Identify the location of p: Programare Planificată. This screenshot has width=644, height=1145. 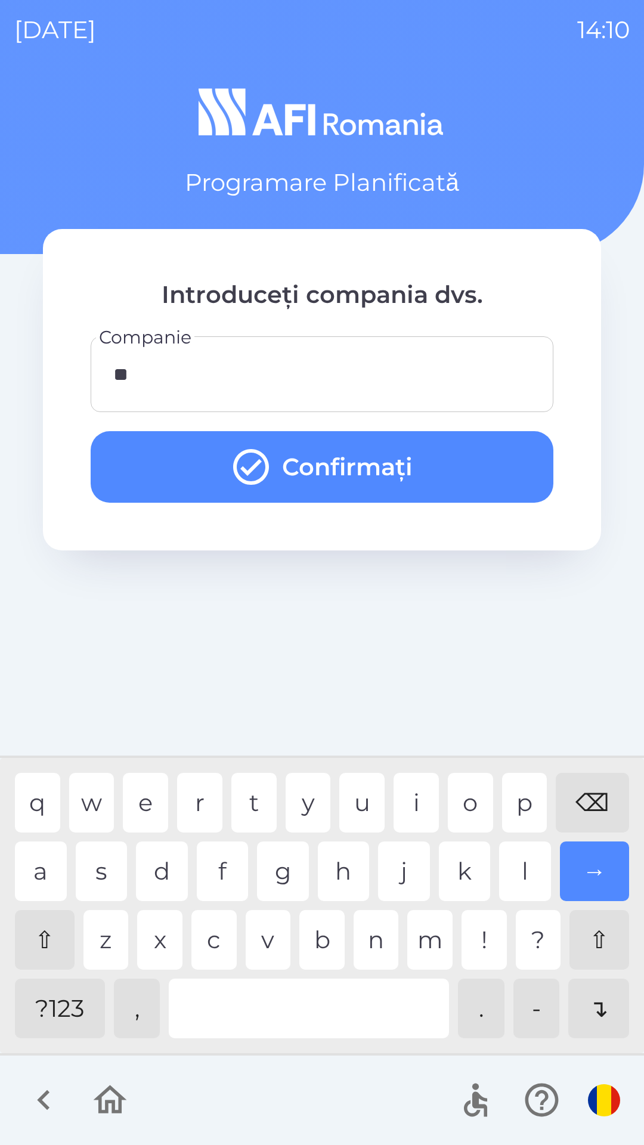
(322, 183).